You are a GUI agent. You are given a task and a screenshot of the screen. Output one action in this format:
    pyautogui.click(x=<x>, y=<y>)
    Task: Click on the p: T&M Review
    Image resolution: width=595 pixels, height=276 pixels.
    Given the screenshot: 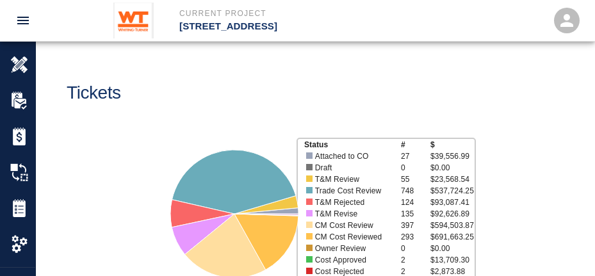 What is the action you would take?
    pyautogui.click(x=354, y=179)
    